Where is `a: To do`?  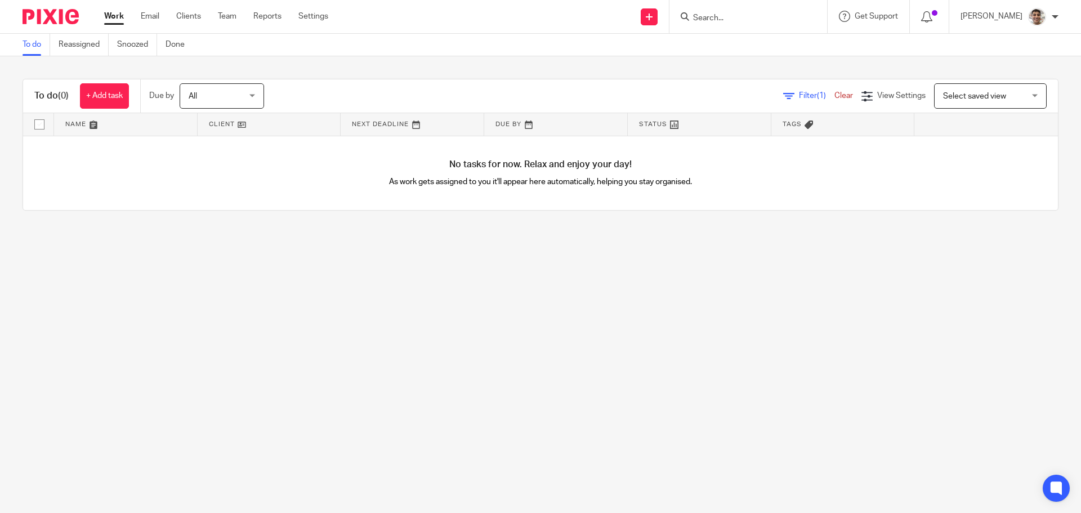
a: To do is located at coordinates (36, 44).